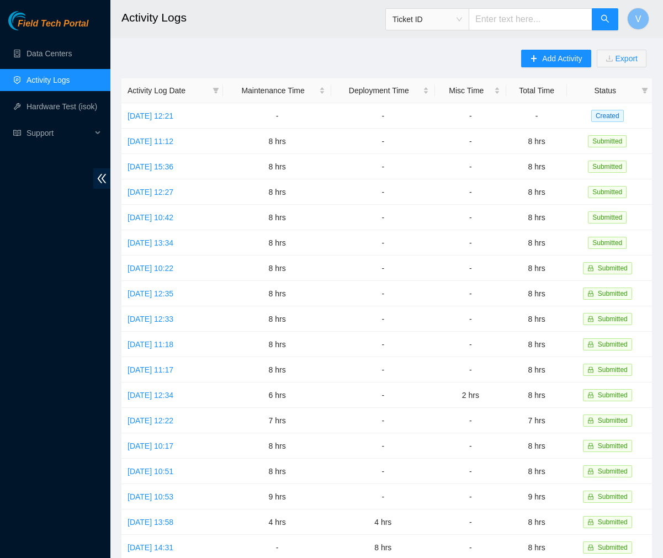  I want to click on button: search, so click(605, 19).